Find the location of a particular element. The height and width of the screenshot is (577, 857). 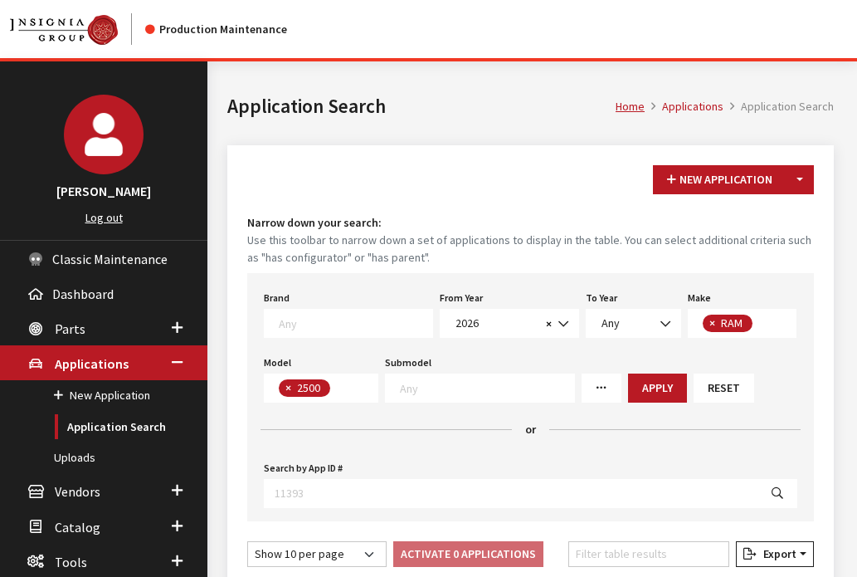

label: To Year is located at coordinates (602, 298).